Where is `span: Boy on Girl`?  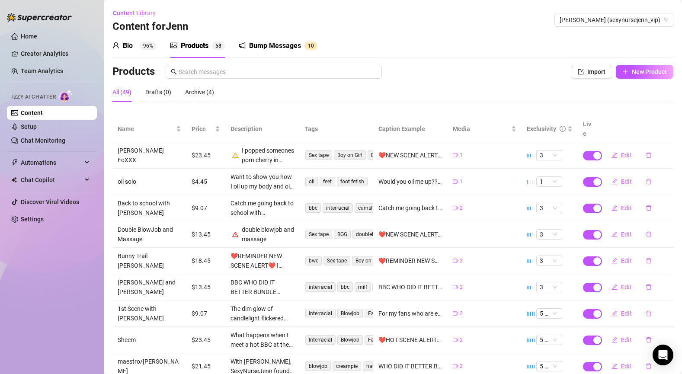
span: Boy on Girl is located at coordinates (368, 261).